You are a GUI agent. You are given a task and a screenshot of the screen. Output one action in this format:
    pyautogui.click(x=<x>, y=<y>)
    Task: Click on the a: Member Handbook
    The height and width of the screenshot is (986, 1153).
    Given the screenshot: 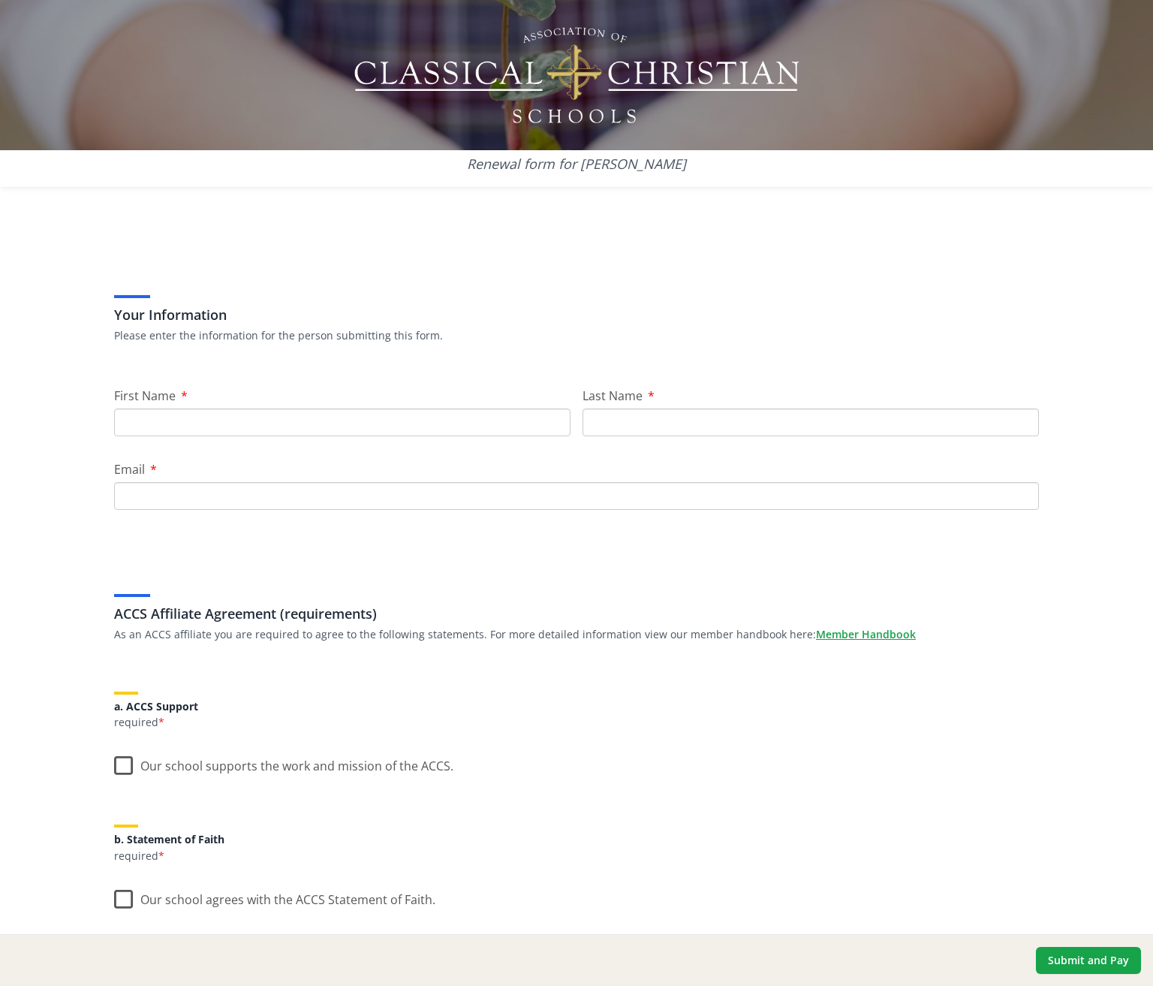 What is the action you would take?
    pyautogui.click(x=865, y=634)
    